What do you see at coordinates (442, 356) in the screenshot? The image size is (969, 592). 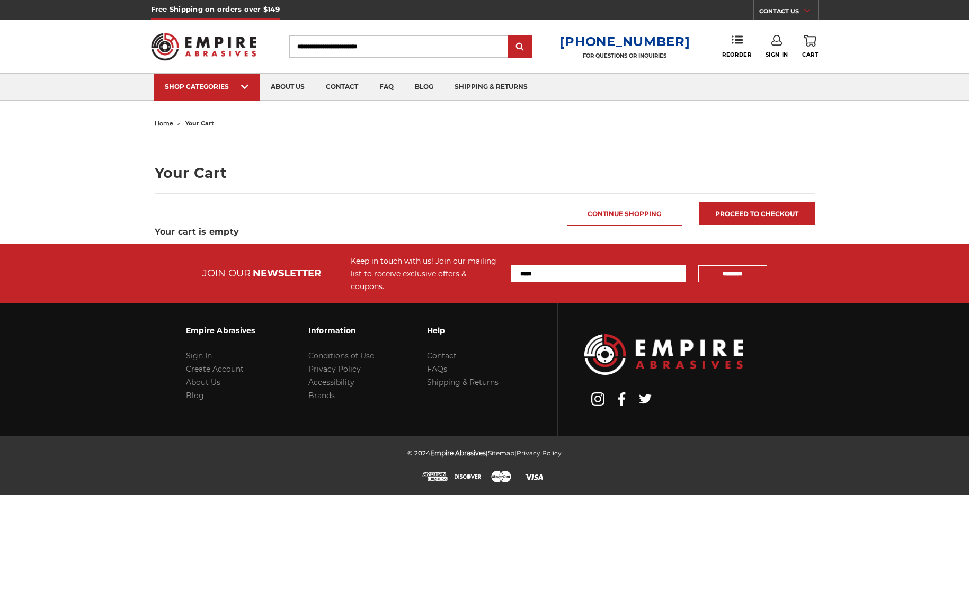 I see `a: Contact` at bounding box center [442, 356].